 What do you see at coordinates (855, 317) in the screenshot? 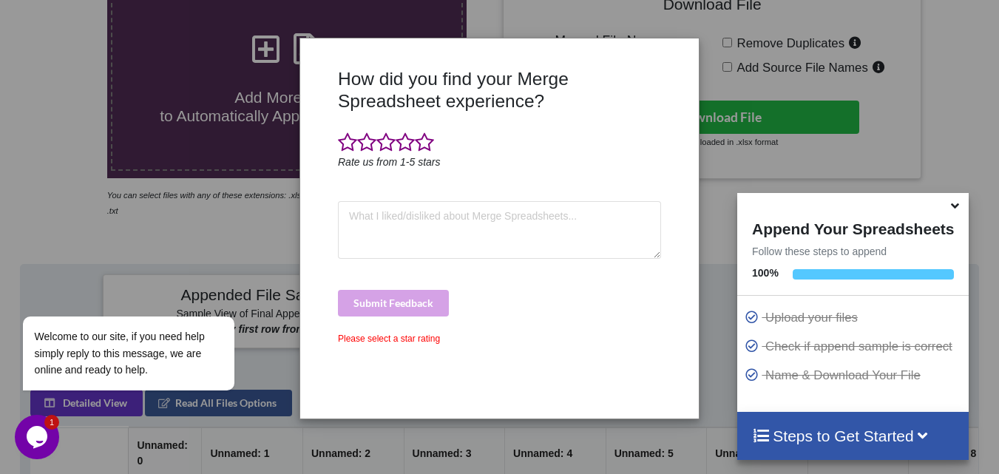
I see `p: Upload your files` at bounding box center [855, 317].